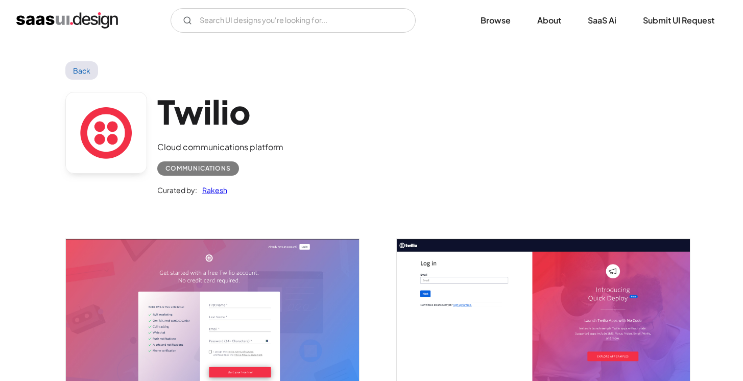 The width and height of the screenshot is (743, 381). Describe the element at coordinates (602, 20) in the screenshot. I see `a: SaaS Ai` at that location.